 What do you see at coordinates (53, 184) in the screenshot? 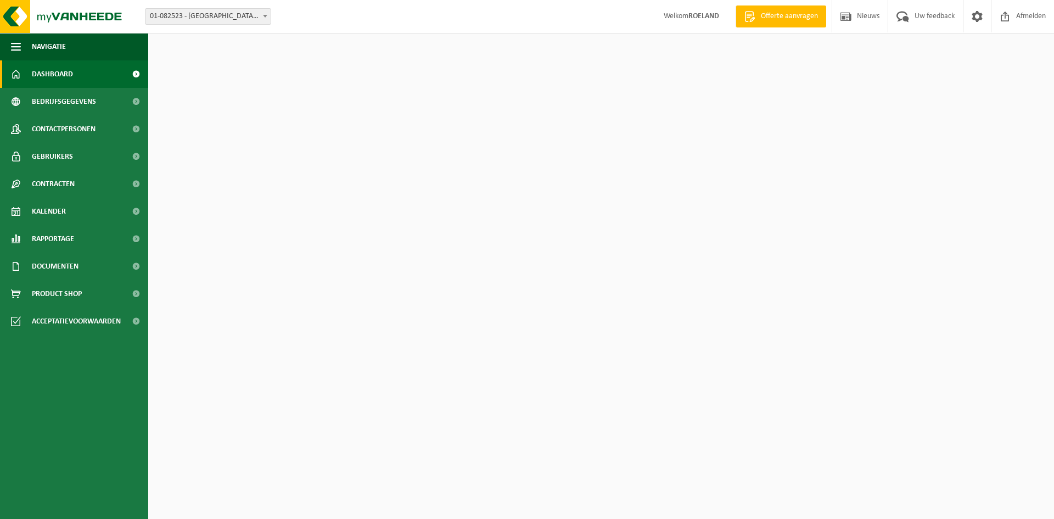
I see `span: Contracten` at bounding box center [53, 184].